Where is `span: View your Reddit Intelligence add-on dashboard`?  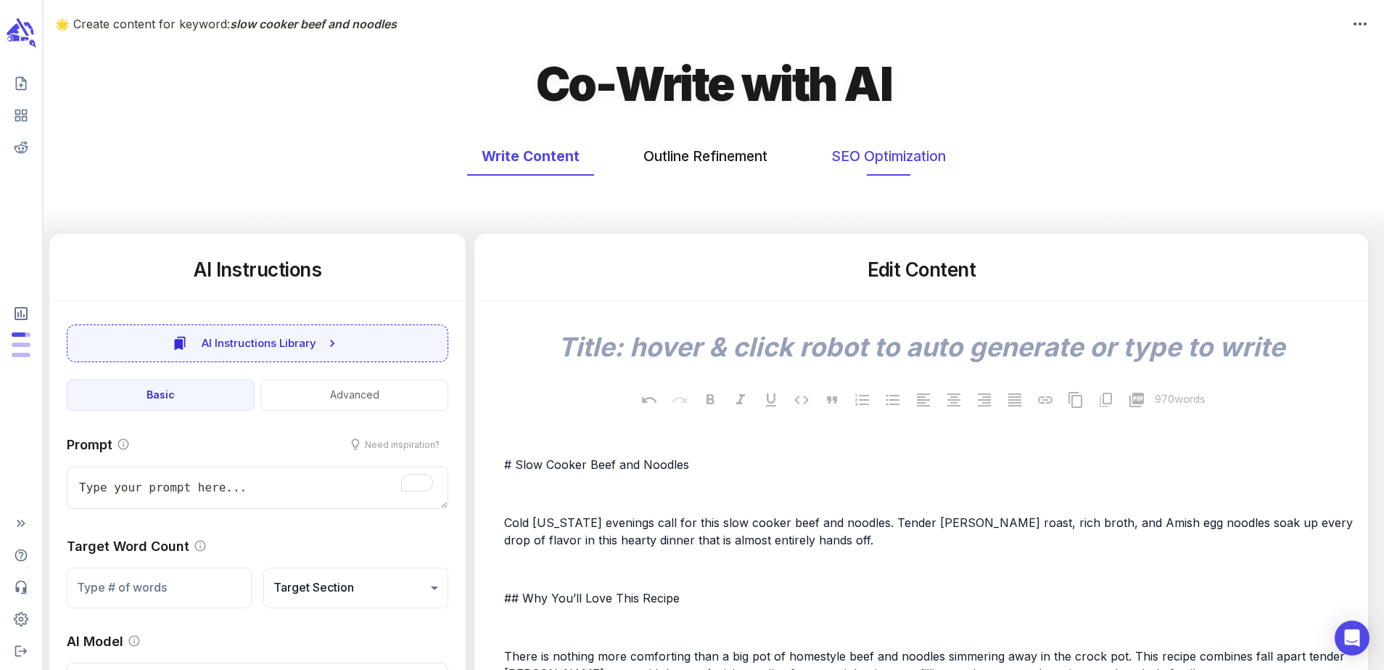 span: View your Reddit Intelligence add-on dashboard is located at coordinates (21, 147).